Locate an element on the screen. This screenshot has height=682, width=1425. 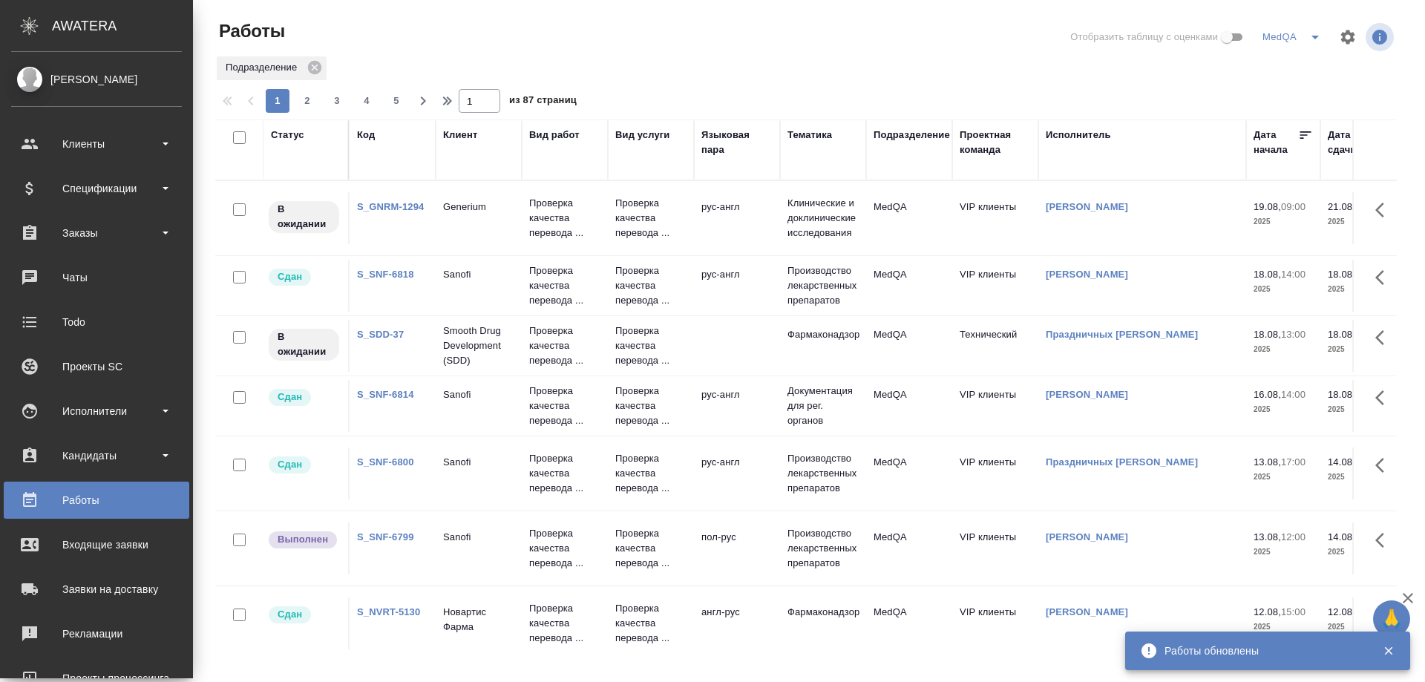
span: Настроить таблицу is located at coordinates (1348, 37).